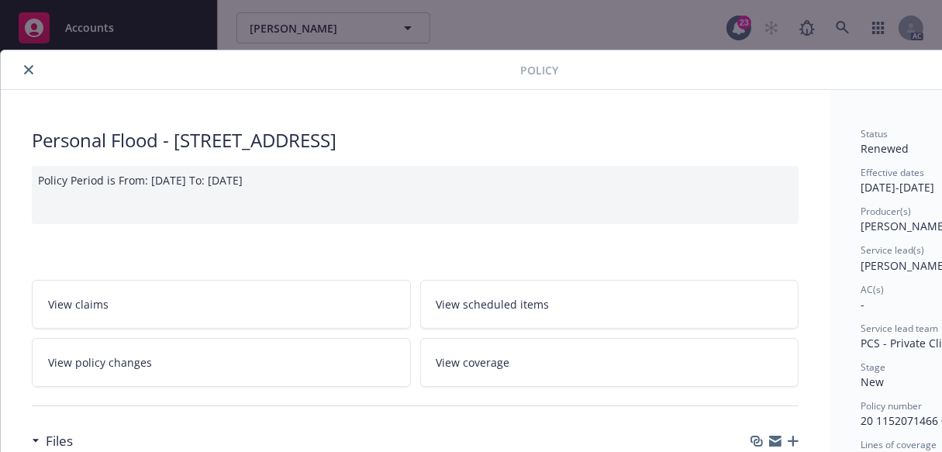 The image size is (942, 452). Describe the element at coordinates (610, 362) in the screenshot. I see `a: View coverage` at that location.